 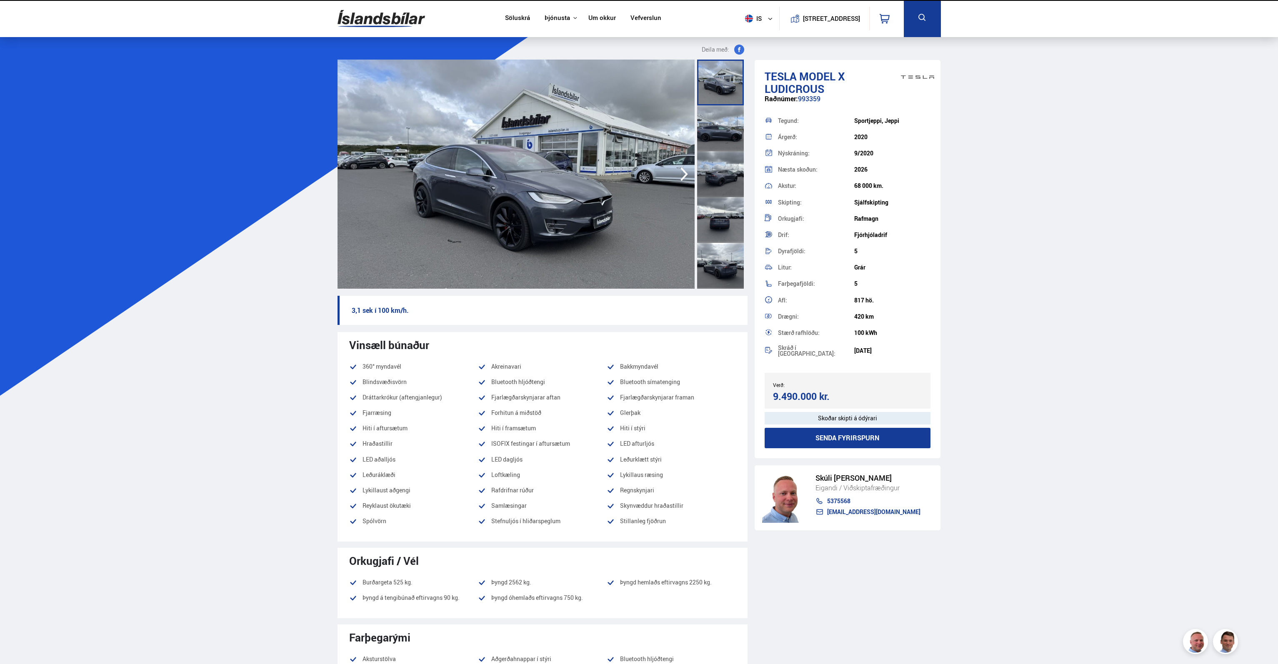 I want to click on li: Fjarlægðarskynjarar framan, so click(x=671, y=398).